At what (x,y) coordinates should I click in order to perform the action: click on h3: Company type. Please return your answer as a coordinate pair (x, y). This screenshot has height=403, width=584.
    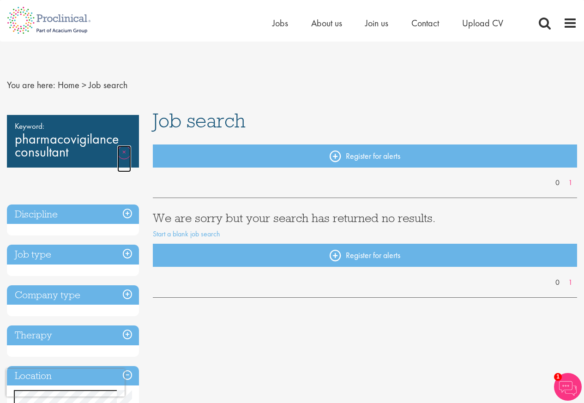
    Looking at the image, I should click on (73, 295).